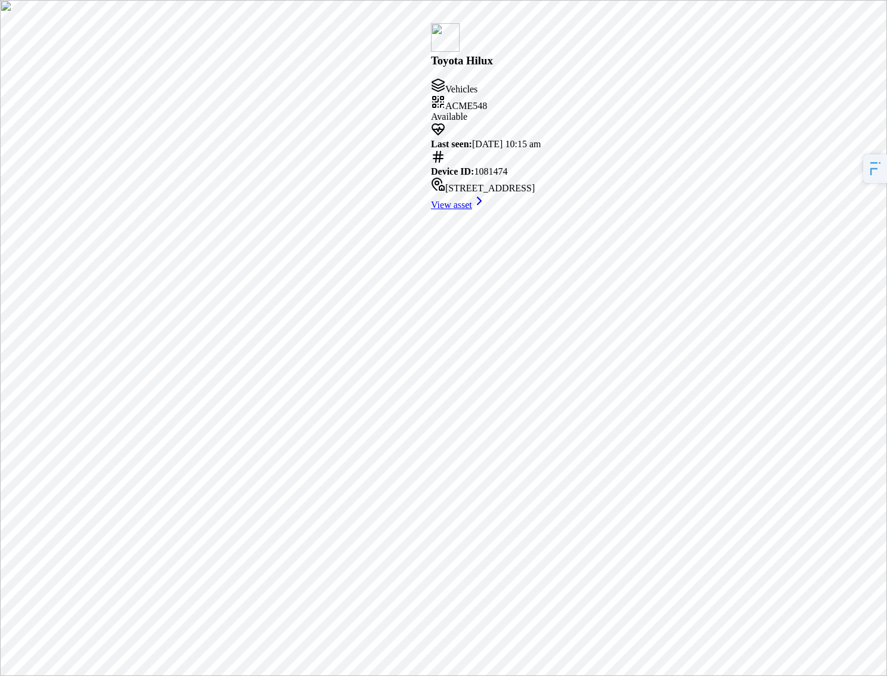 The height and width of the screenshot is (676, 887). Describe the element at coordinates (459, 205) in the screenshot. I see `a: View asset` at that location.